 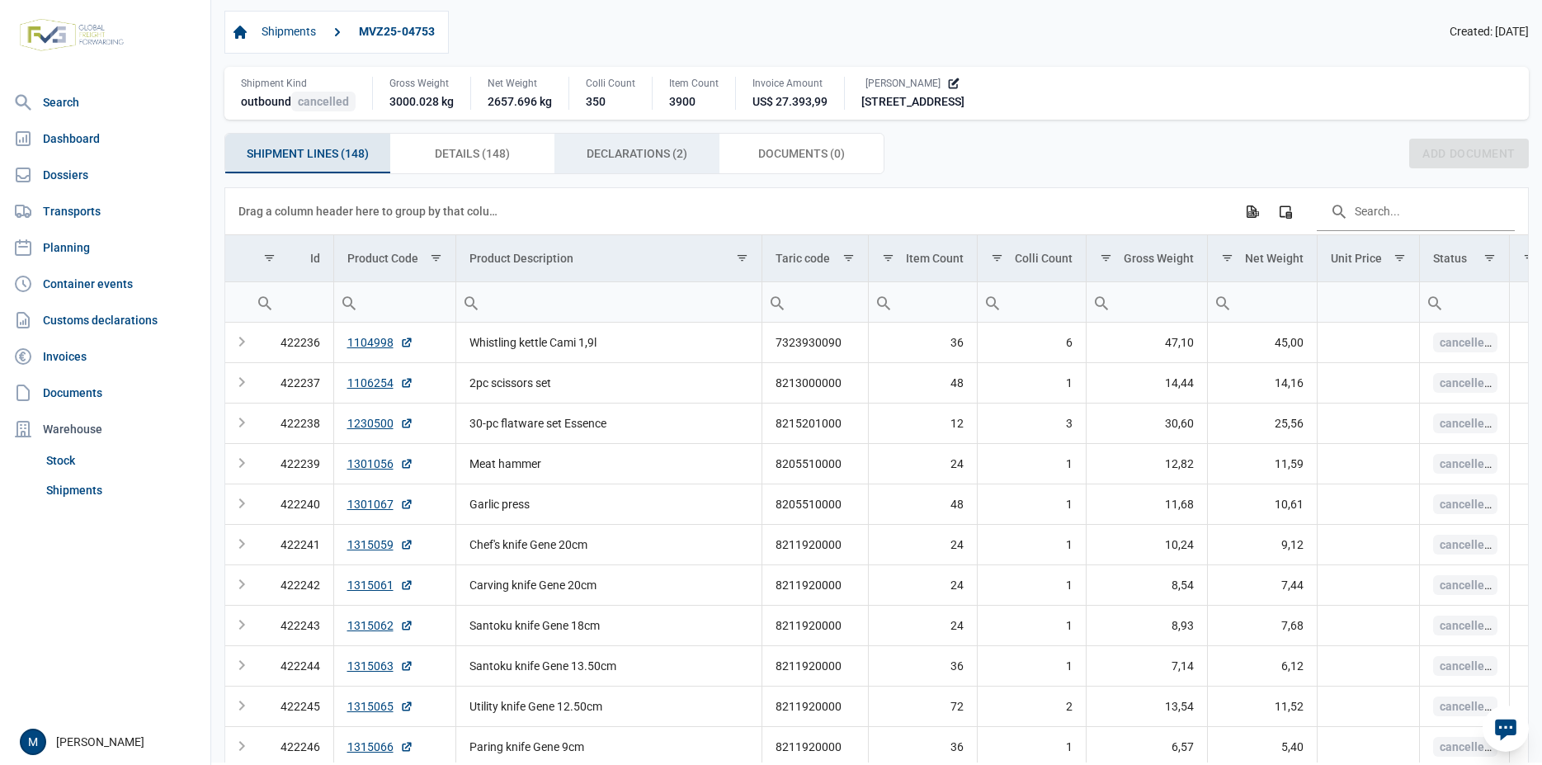 What do you see at coordinates (105, 211) in the screenshot?
I see `a: Transports` at bounding box center [105, 211].